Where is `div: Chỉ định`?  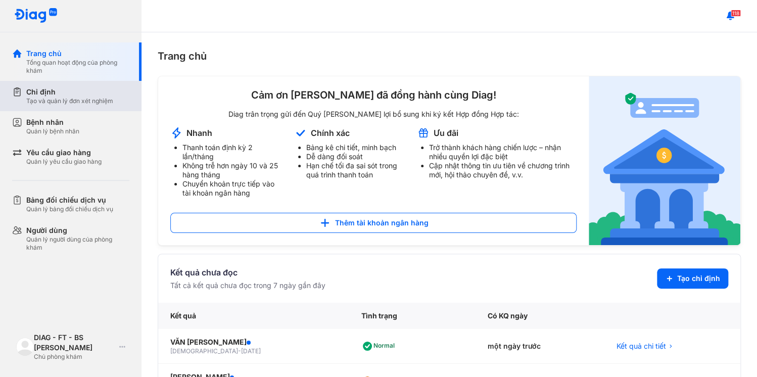
div: Chỉ định is located at coordinates (70, 92).